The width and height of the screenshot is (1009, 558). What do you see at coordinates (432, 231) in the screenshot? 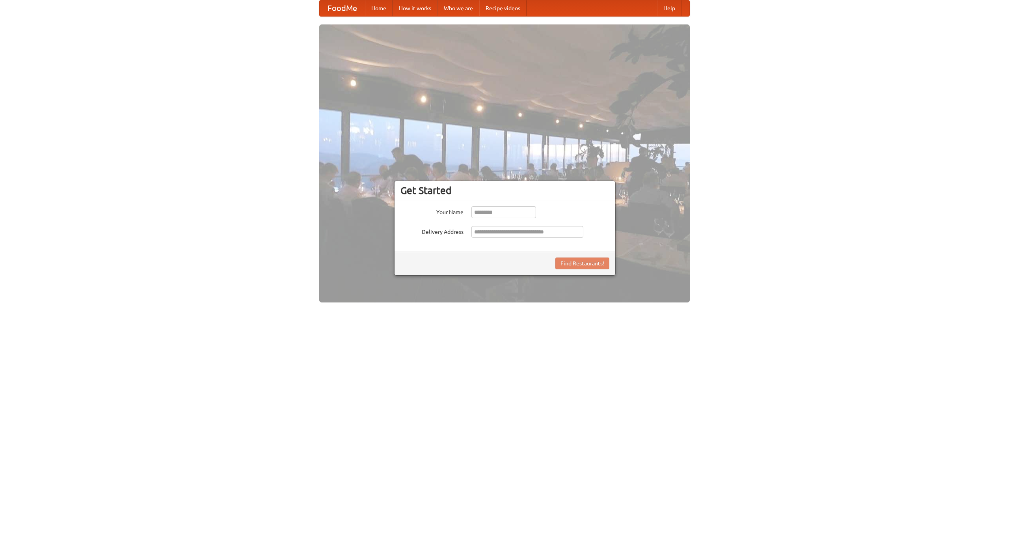
I see `label: Delivery Address` at bounding box center [432, 231].